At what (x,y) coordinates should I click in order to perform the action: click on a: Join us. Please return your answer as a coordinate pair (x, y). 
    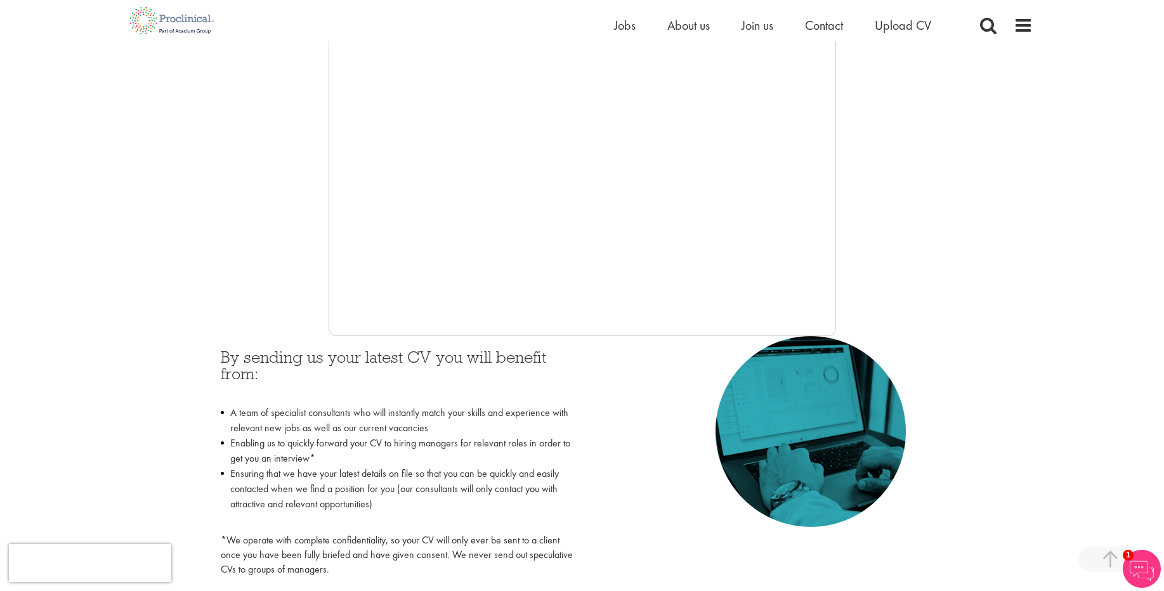
    Looking at the image, I should click on (757, 25).